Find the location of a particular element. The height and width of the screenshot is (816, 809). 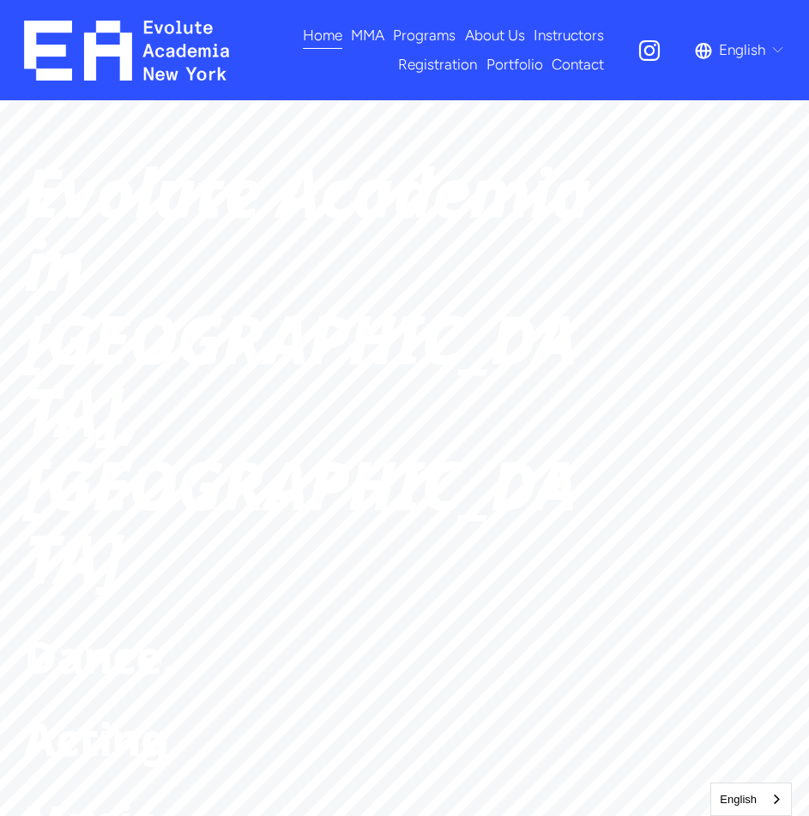

div: language picker is located at coordinates (739, 50).